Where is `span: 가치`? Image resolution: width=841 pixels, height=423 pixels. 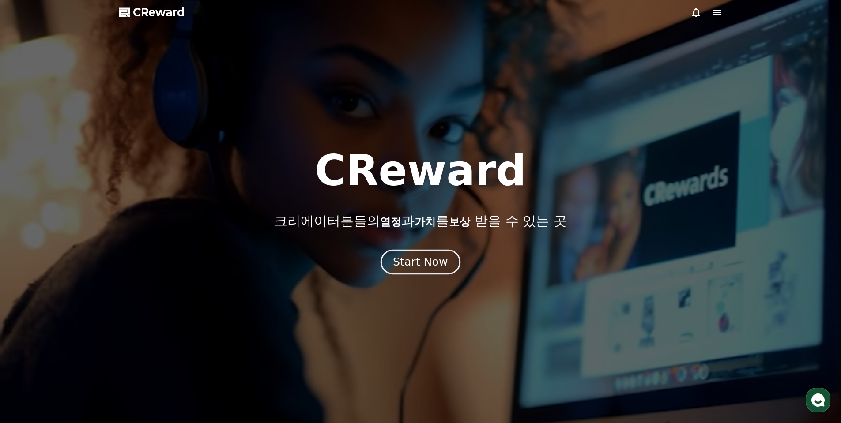 span: 가치 is located at coordinates (425, 222).